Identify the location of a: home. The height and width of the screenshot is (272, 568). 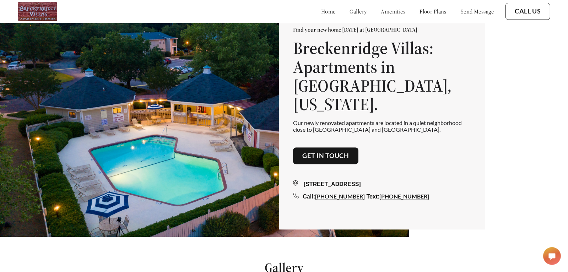
(328, 11).